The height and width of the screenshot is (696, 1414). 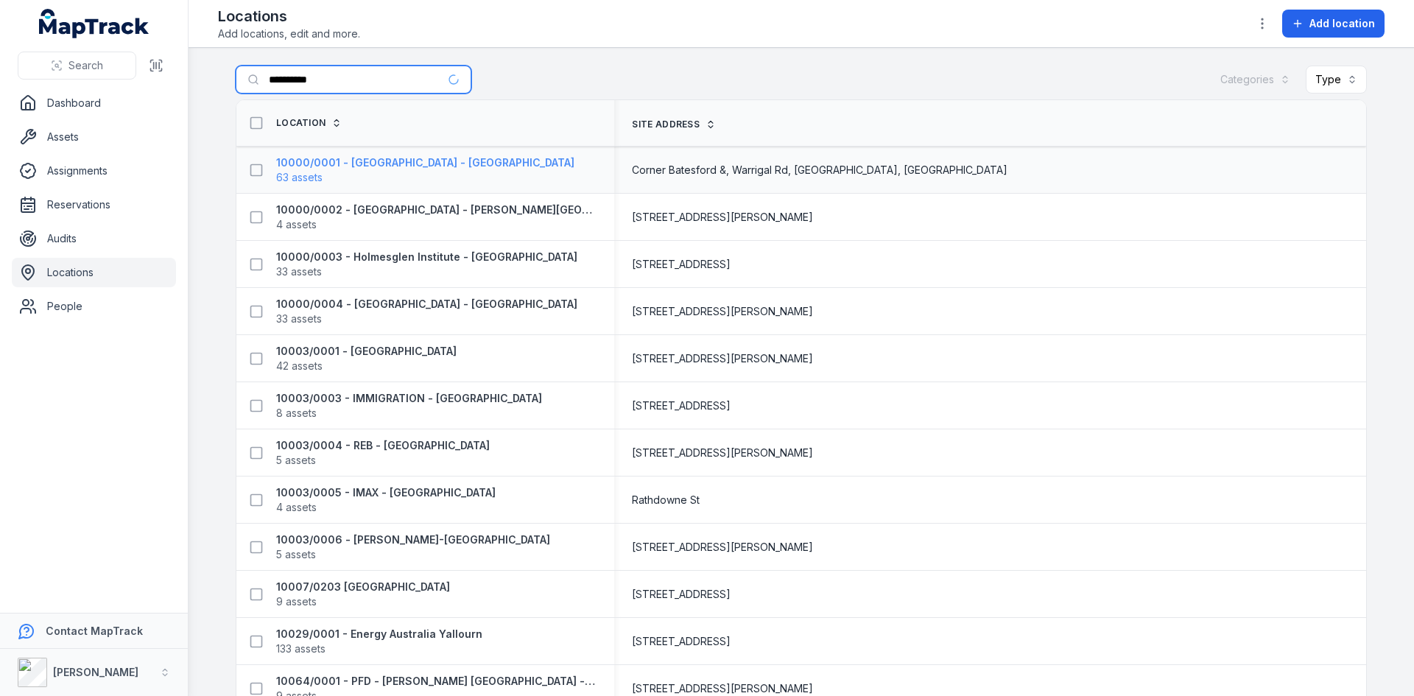 What do you see at coordinates (94, 171) in the screenshot?
I see `a: Assignments` at bounding box center [94, 171].